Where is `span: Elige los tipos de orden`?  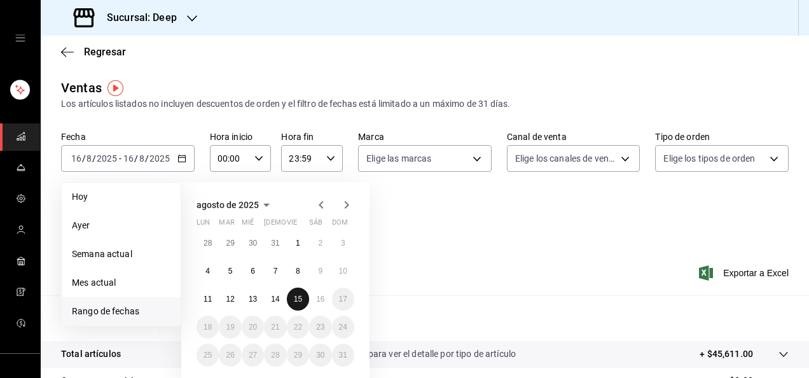 span: Elige los tipos de orden is located at coordinates (709, 158).